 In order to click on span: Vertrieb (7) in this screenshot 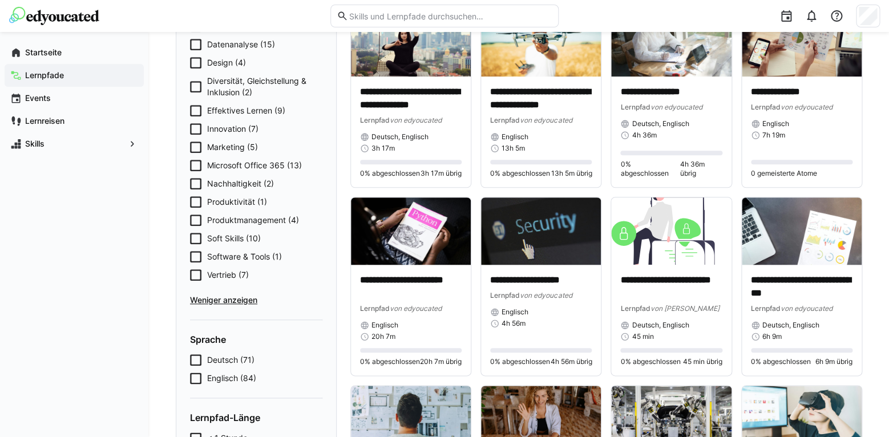, I will do `click(228, 275)`.